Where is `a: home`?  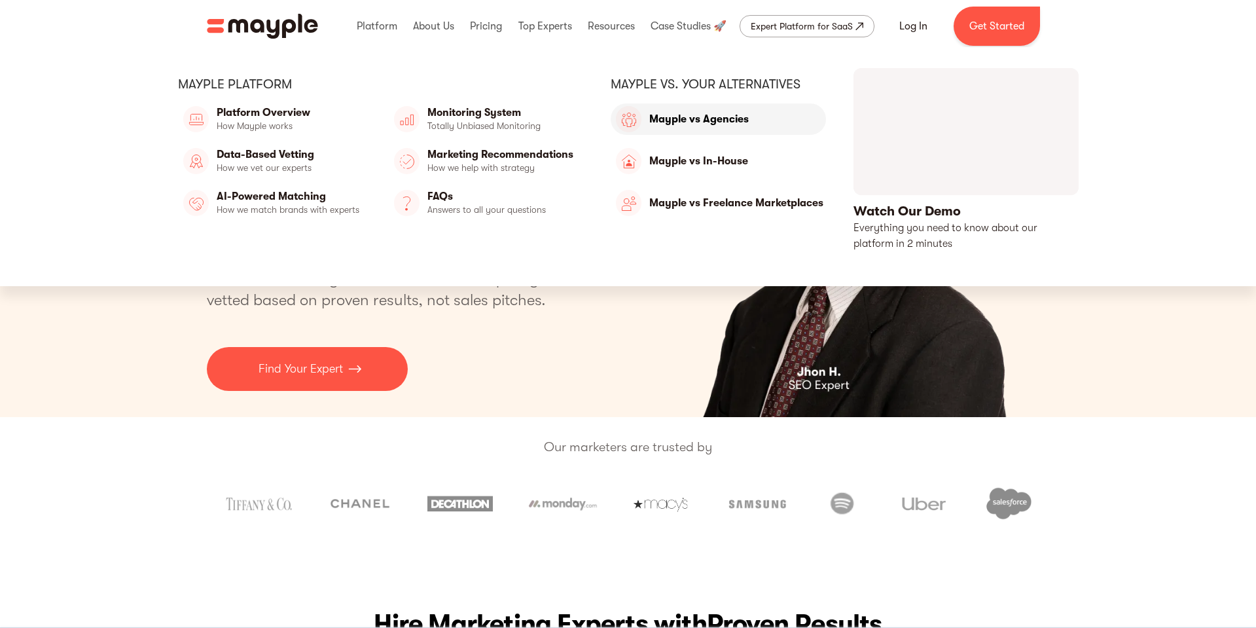 a: home is located at coordinates (262, 26).